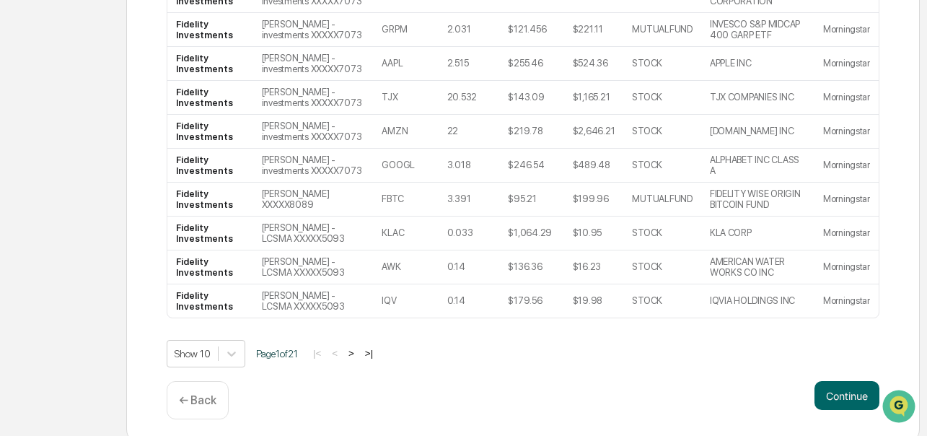  What do you see at coordinates (531, 267) in the screenshot?
I see `td: $136.36` at bounding box center [531, 267].